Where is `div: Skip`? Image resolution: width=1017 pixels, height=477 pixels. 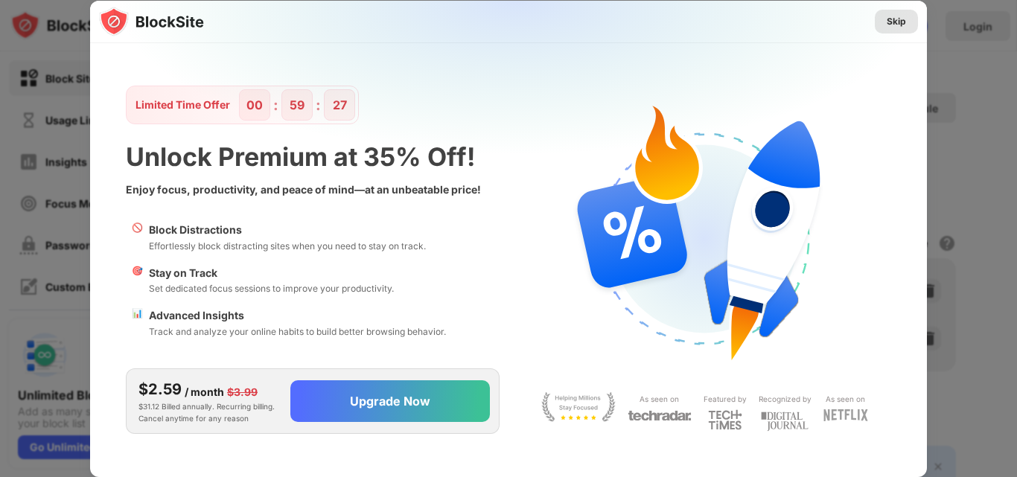
div: Skip is located at coordinates (896, 22).